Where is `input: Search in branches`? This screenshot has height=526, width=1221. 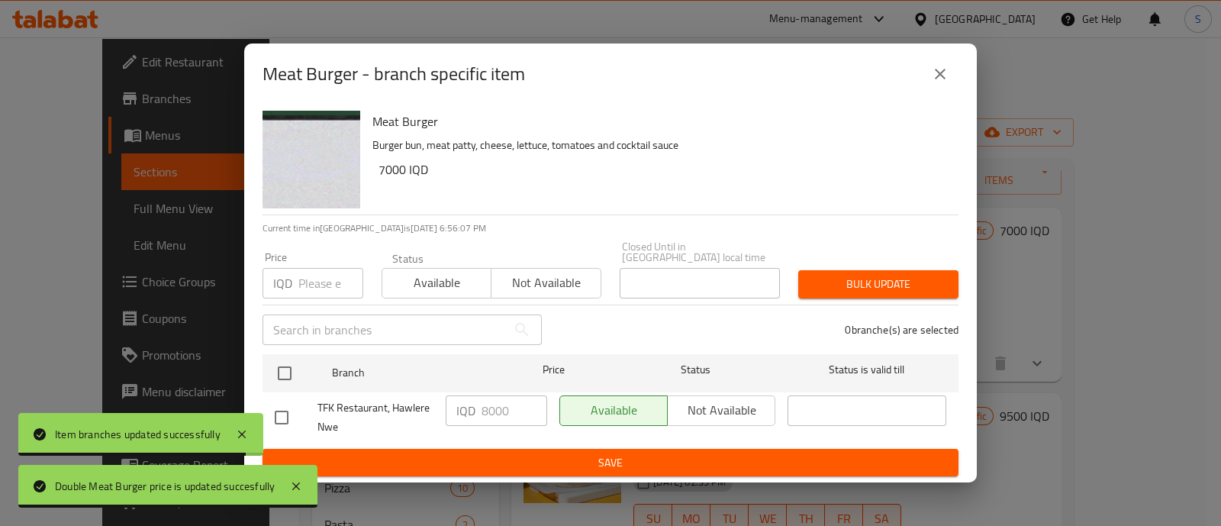
input: Search in branches is located at coordinates (385, 330).